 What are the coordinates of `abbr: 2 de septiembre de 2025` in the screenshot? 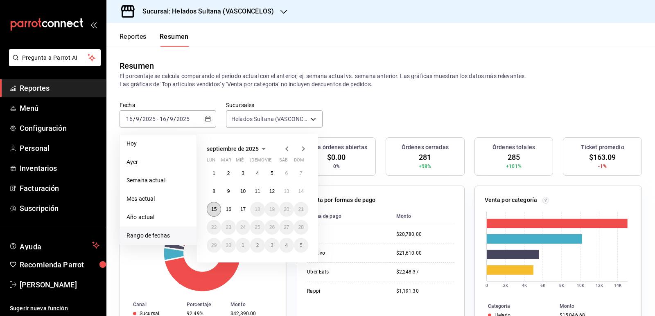 It's located at (228, 174).